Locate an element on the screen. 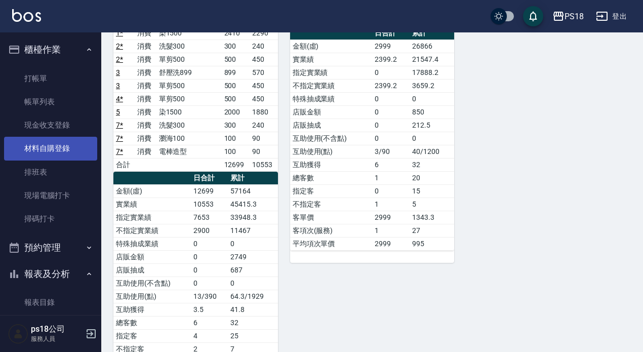 The height and width of the screenshot is (352, 643). td: 20 is located at coordinates (432, 178).